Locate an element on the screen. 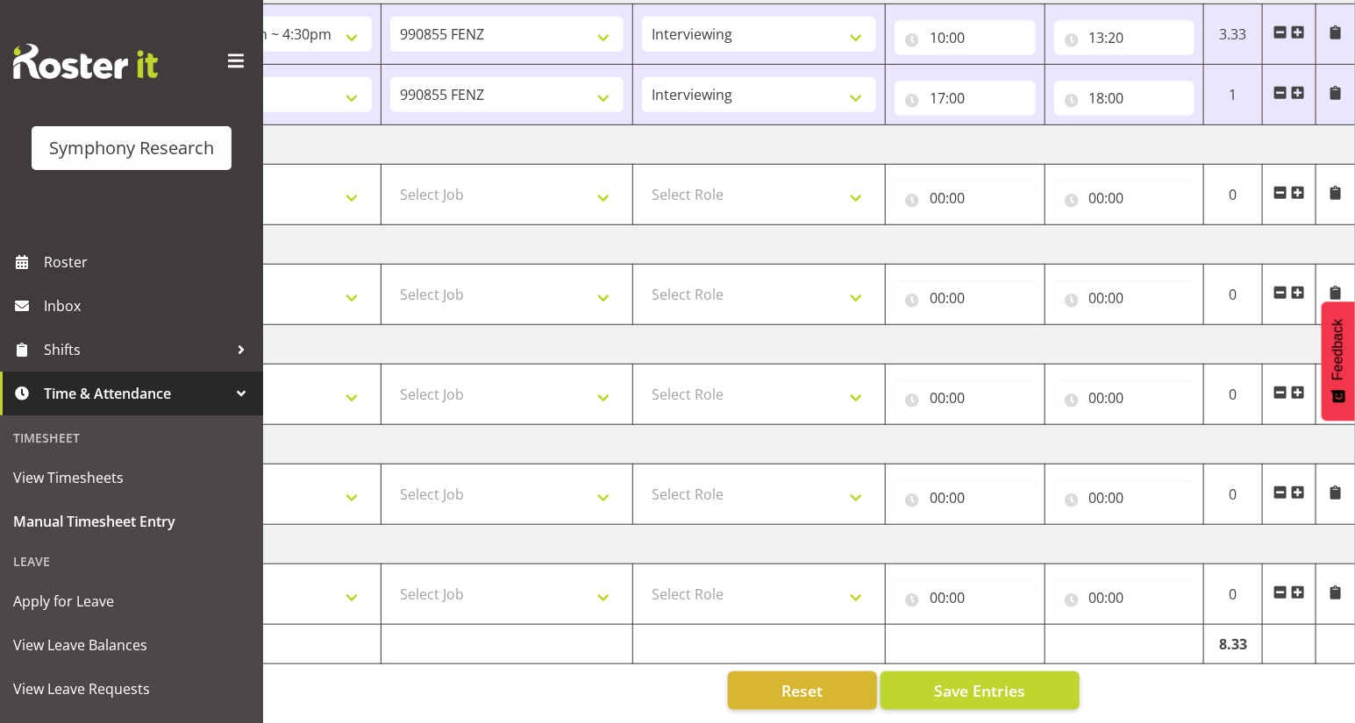  span: Time & Attendance is located at coordinates (136, 394).